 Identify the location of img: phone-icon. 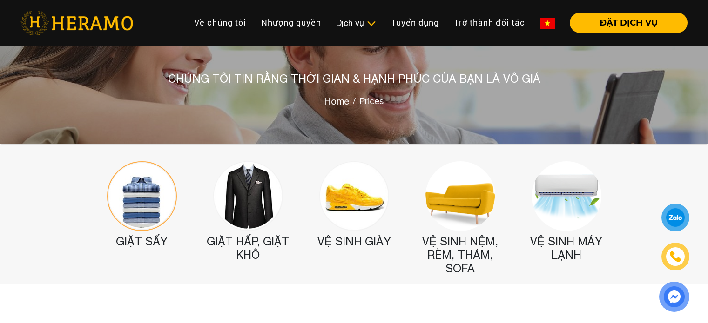
(675, 257).